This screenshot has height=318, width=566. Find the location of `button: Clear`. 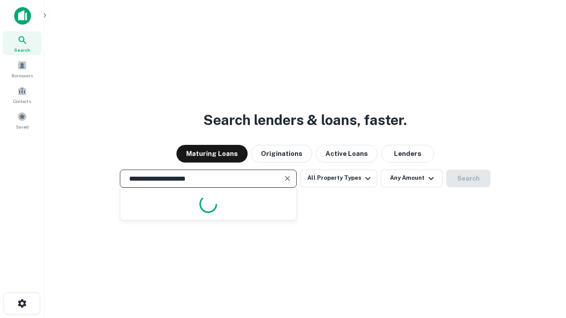

button: Clear is located at coordinates (287, 179).